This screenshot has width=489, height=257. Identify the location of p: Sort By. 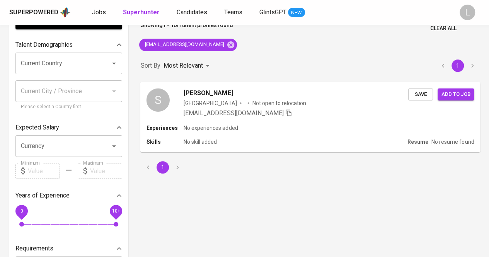
(150, 66).